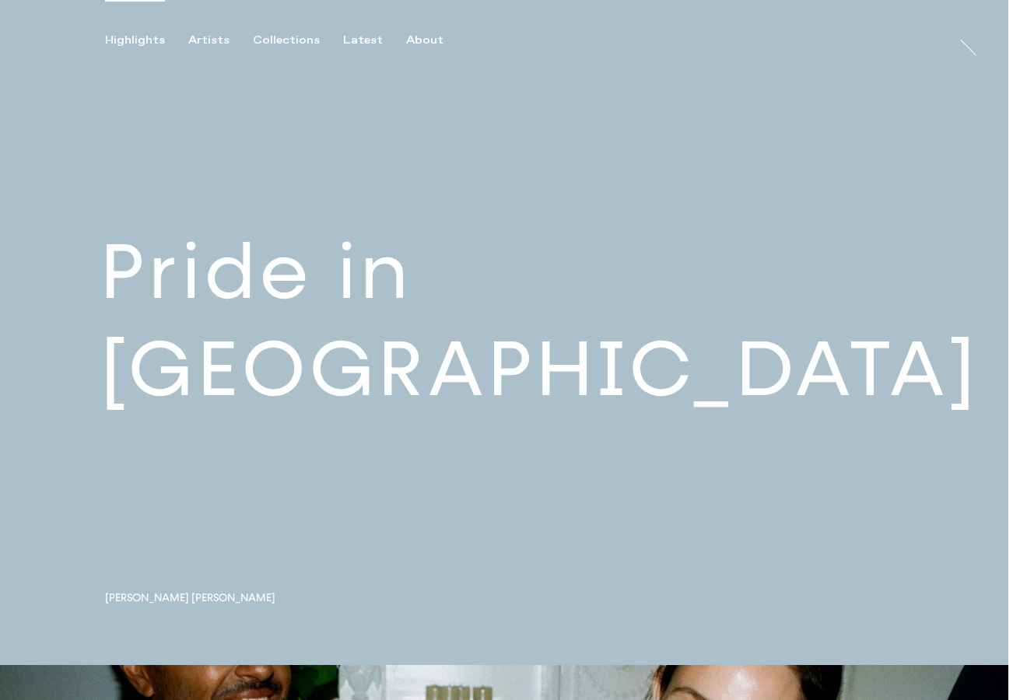 This screenshot has height=700, width=1013. What do you see at coordinates (146, 40) in the screenshot?
I see `button: Highlights` at bounding box center [146, 40].